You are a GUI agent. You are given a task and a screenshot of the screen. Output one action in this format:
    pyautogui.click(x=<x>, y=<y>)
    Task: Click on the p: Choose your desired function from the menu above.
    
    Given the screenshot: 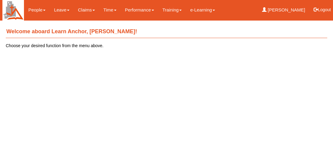 What is the action you would take?
    pyautogui.click(x=166, y=46)
    